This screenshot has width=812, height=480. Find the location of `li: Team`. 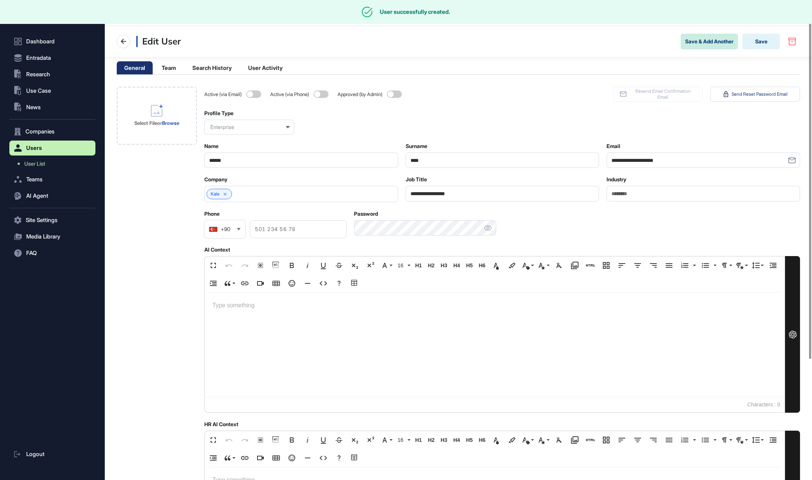

li: Team is located at coordinates (169, 68).